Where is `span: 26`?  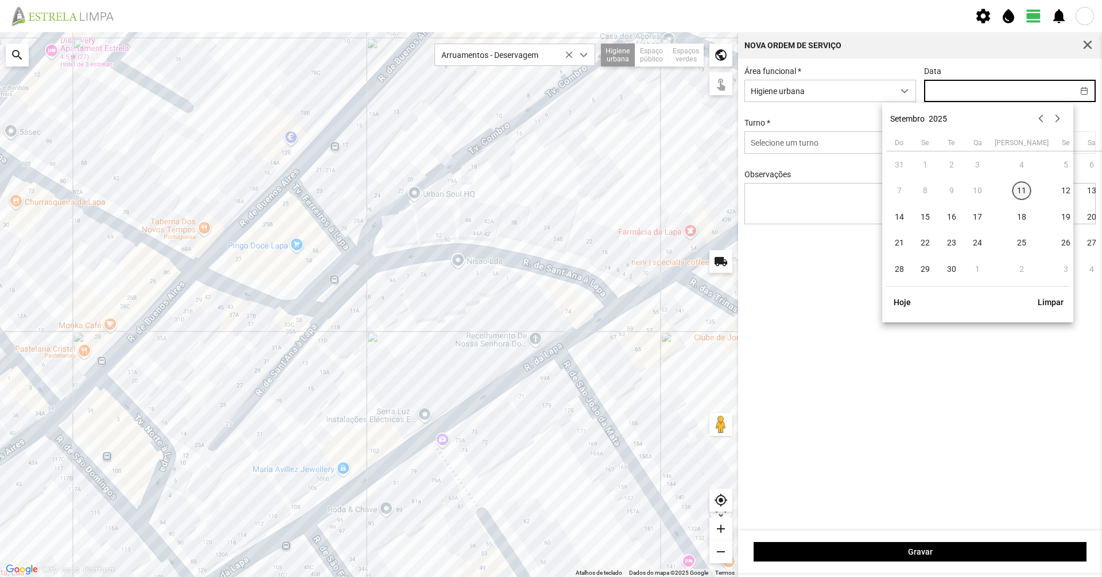
span: 26 is located at coordinates (1065, 243).